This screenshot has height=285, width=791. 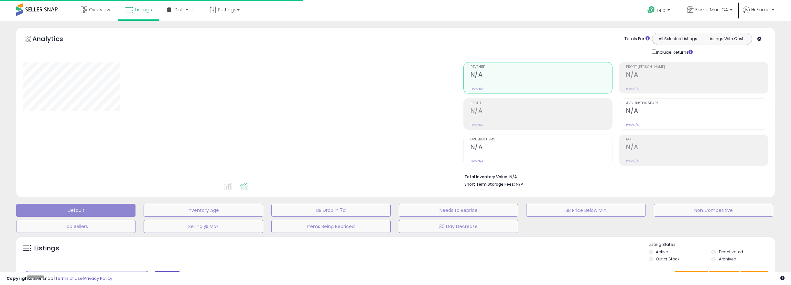 What do you see at coordinates (541, 103) in the screenshot?
I see `span: Profit` at bounding box center [541, 103].